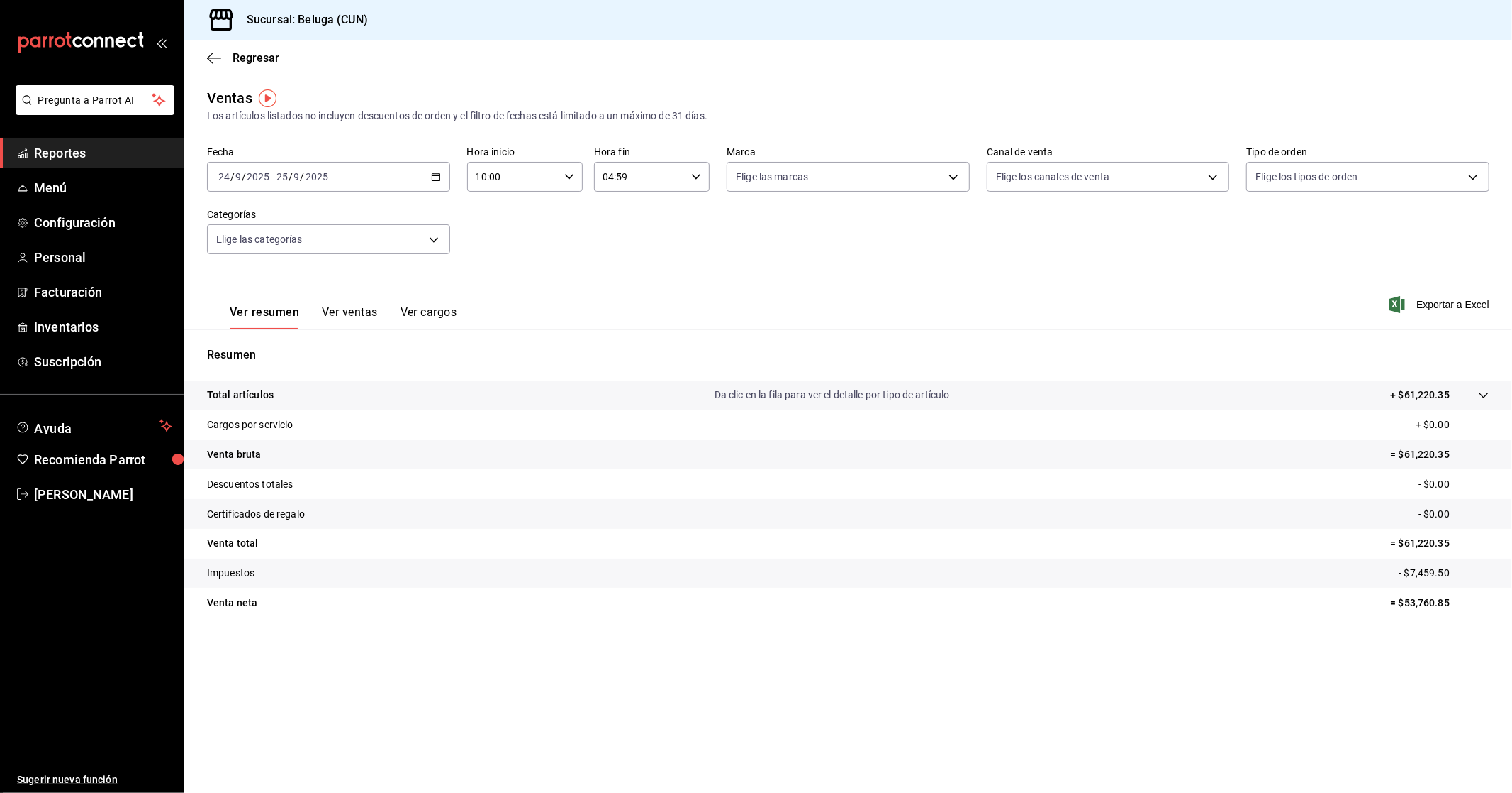 The width and height of the screenshot is (1512, 793). I want to click on p: Total artículos, so click(240, 395).